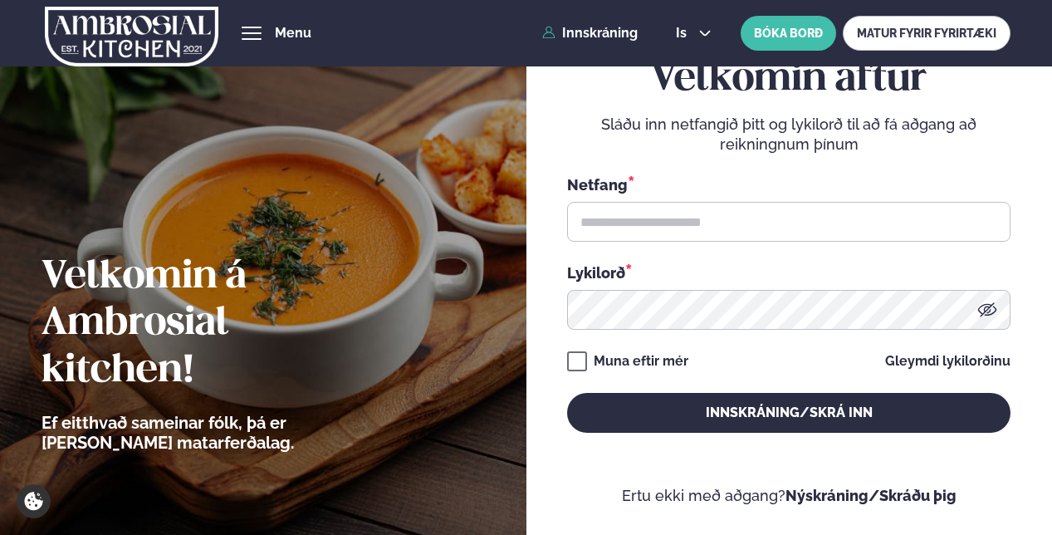 The height and width of the screenshot is (535, 1052). What do you see at coordinates (789, 413) in the screenshot?
I see `button: Innskráning/Skrá inn` at bounding box center [789, 413].